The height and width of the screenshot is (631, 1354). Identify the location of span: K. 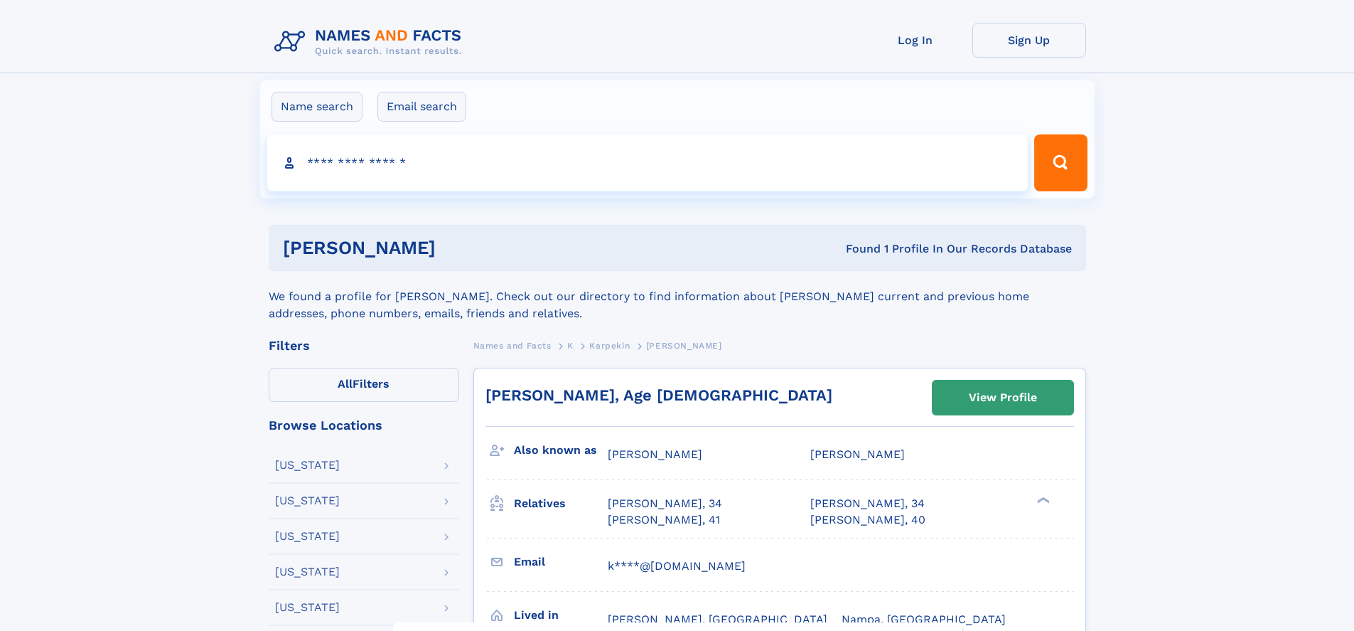
(570, 346).